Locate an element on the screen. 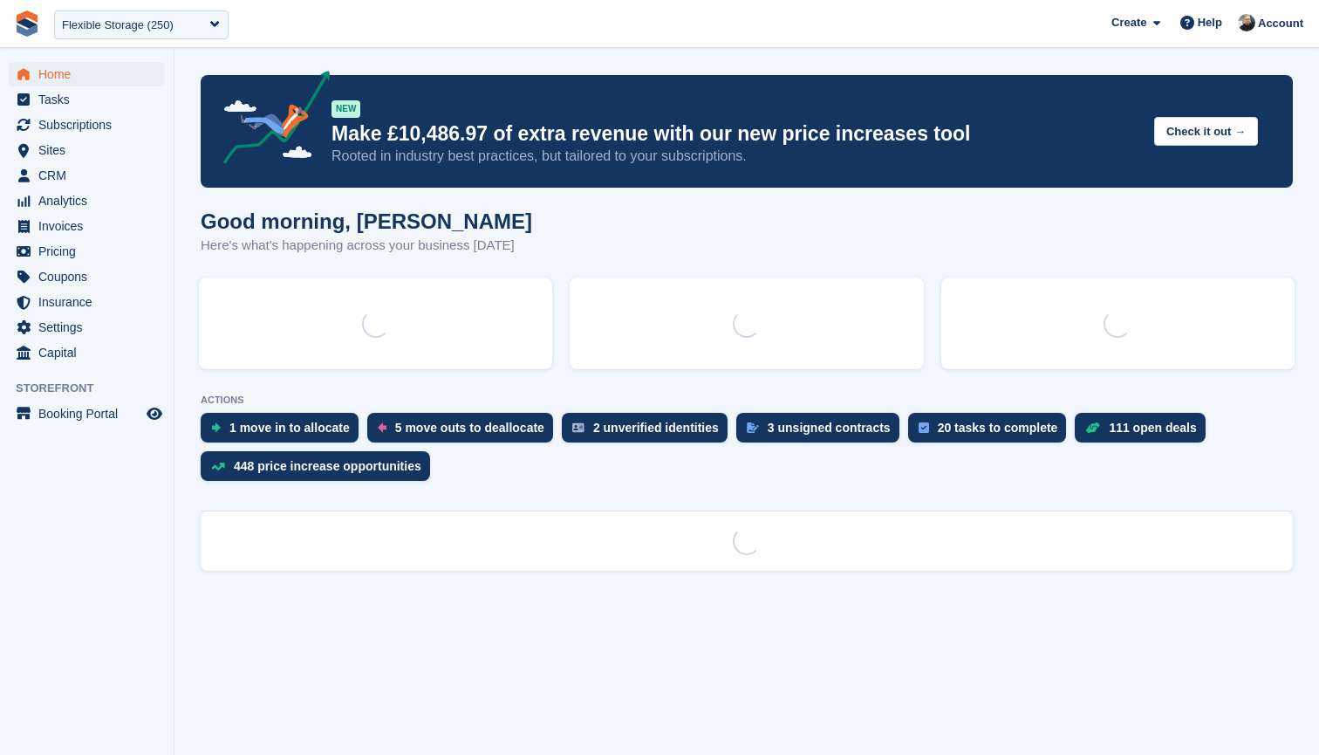 This screenshot has height=755, width=1319. div: 20 tasks to complete is located at coordinates (998, 427).